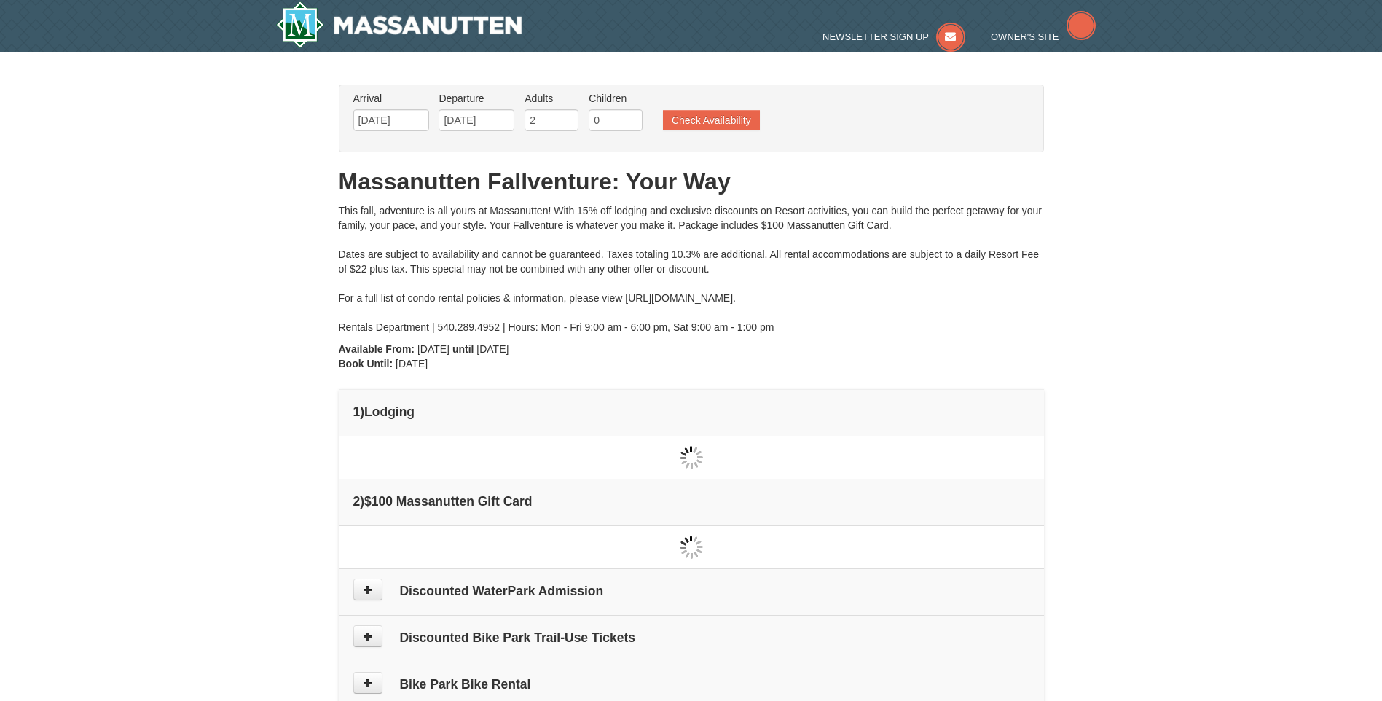 Image resolution: width=1382 pixels, height=701 pixels. Describe the element at coordinates (691, 412) in the screenshot. I see `h4: 1 Lodging` at that location.